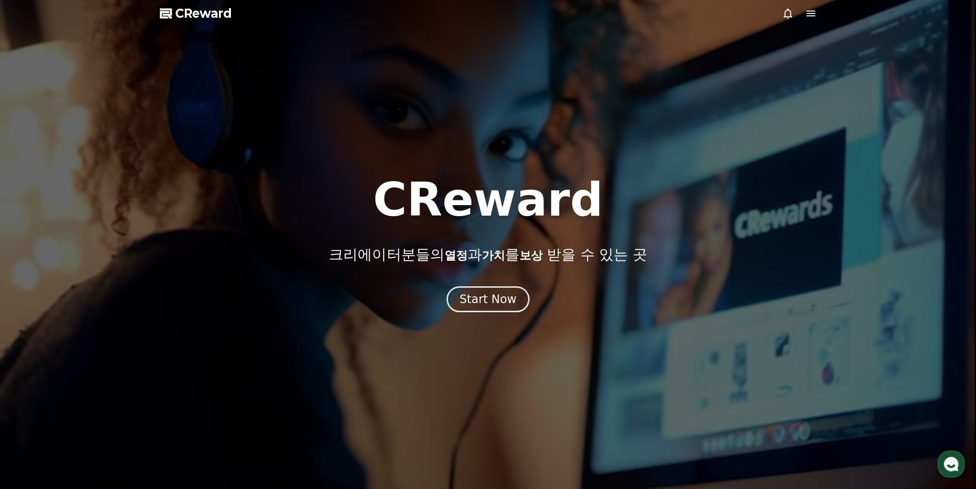 Image resolution: width=976 pixels, height=489 pixels. Describe the element at coordinates (33, 316) in the screenshot. I see `a: 홈` at that location.